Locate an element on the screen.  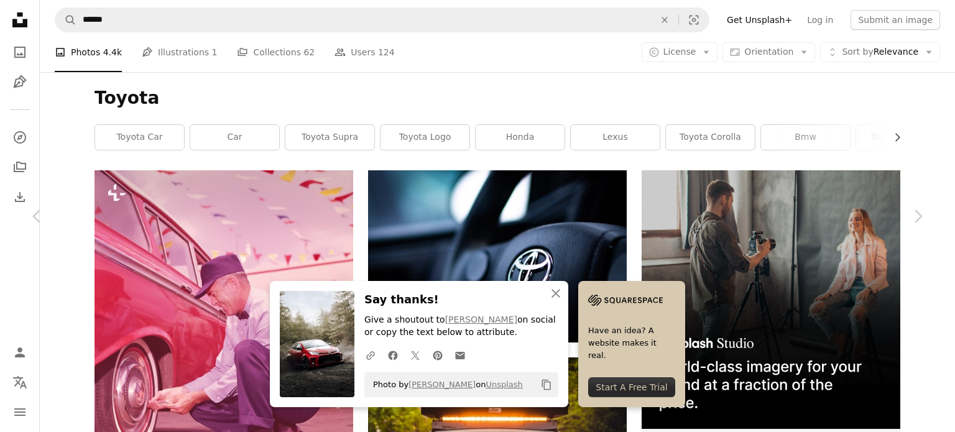
a: toyota corolla is located at coordinates (710, 137).